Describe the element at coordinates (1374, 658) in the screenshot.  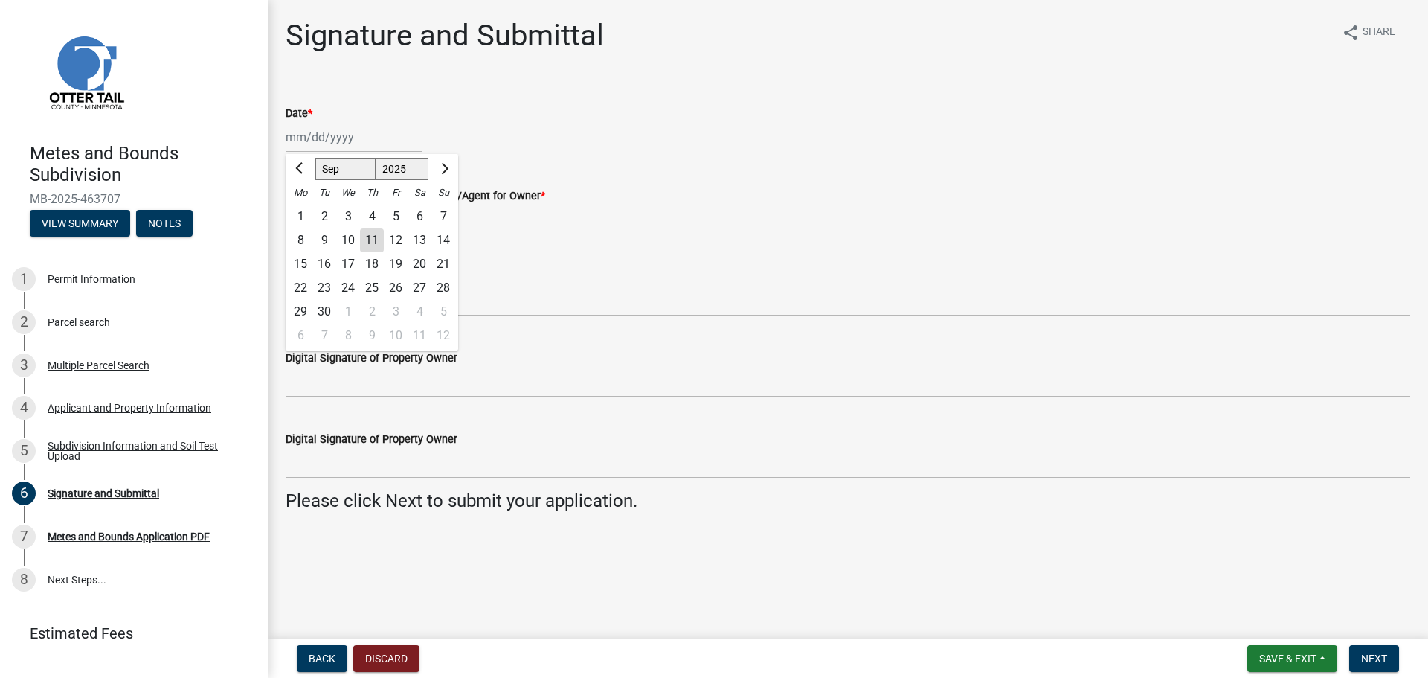
I see `span: Next` at that location.